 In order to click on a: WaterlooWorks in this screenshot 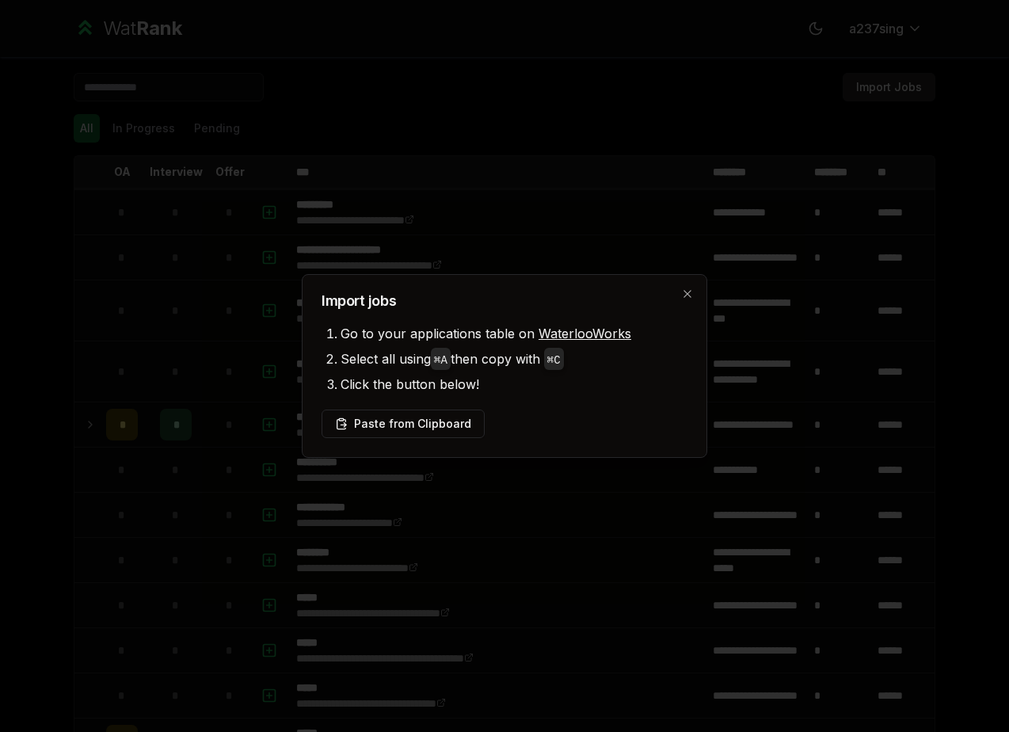, I will do `click(585, 334)`.